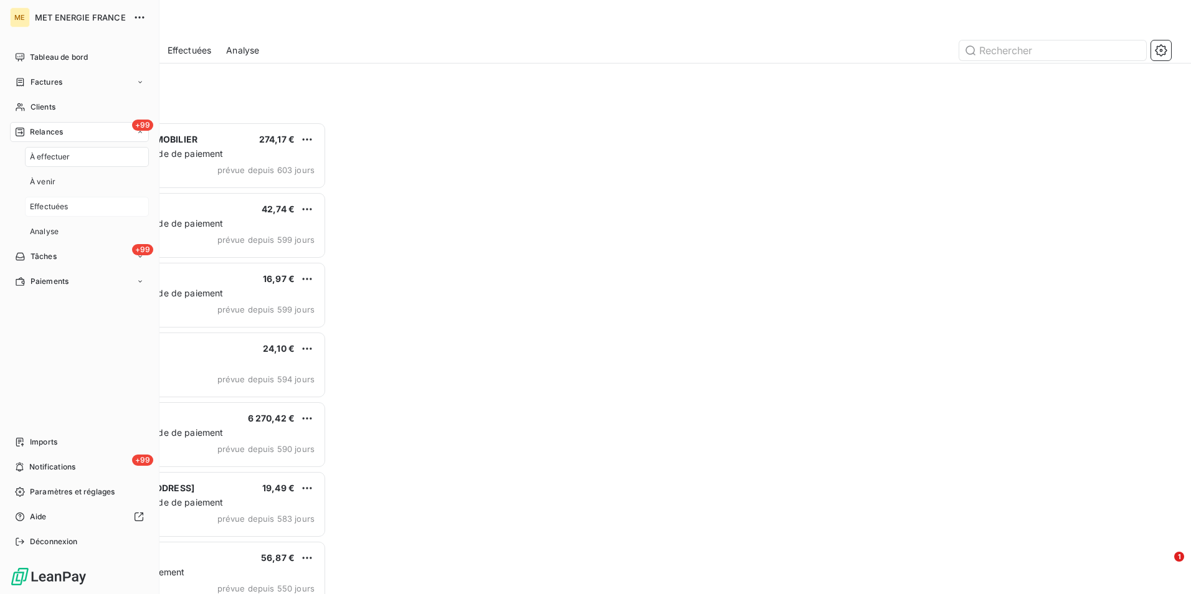 The height and width of the screenshot is (594, 1191). Describe the element at coordinates (59, 57) in the screenshot. I see `span: Tableau de bord` at that location.